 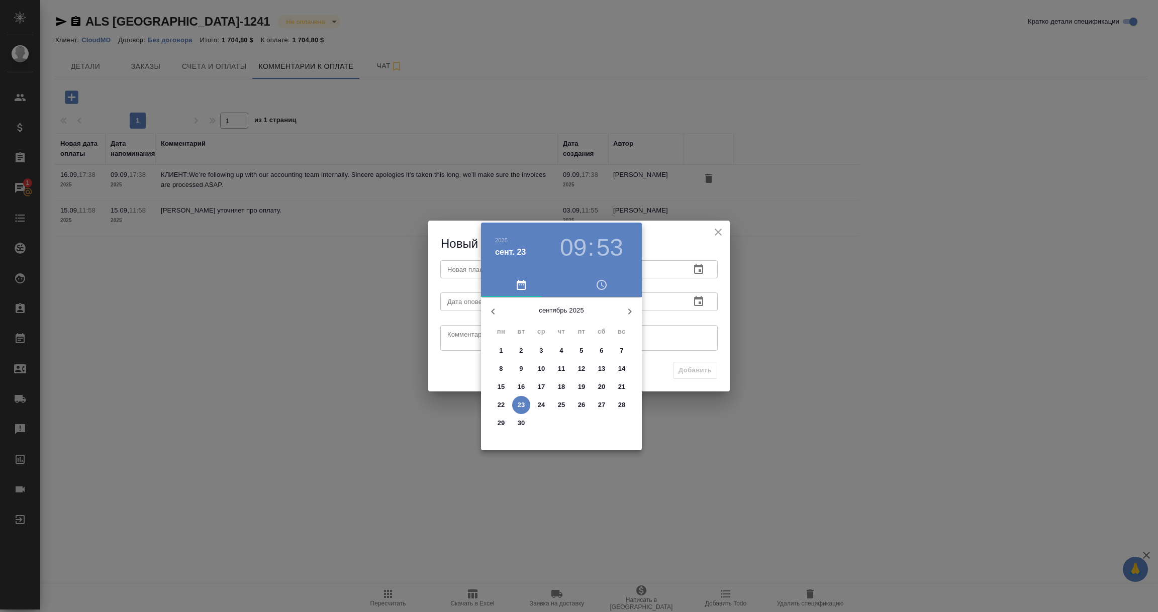 I want to click on p: 23, so click(x=521, y=405).